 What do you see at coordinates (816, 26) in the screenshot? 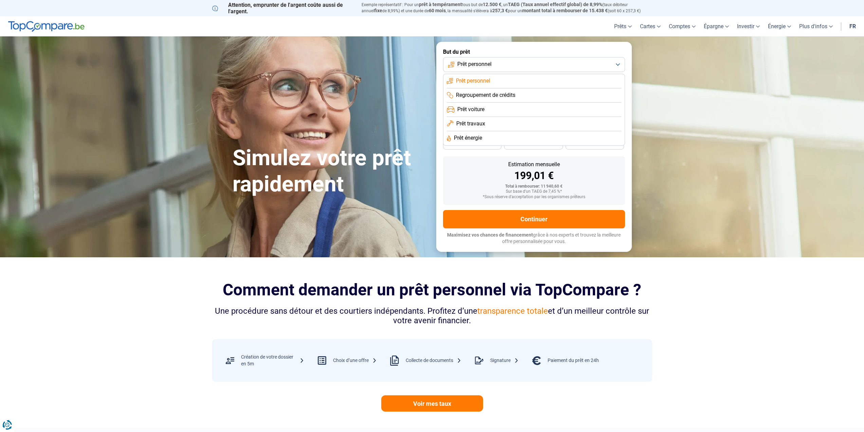
I see `a: Plus d'infos` at bounding box center [816, 26].